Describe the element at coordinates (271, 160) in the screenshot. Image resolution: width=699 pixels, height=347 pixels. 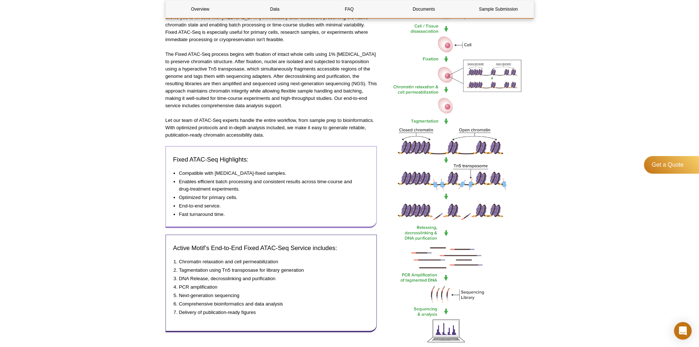
I see `h3: Fixed ATAC-Seq Highlights:` at that location.